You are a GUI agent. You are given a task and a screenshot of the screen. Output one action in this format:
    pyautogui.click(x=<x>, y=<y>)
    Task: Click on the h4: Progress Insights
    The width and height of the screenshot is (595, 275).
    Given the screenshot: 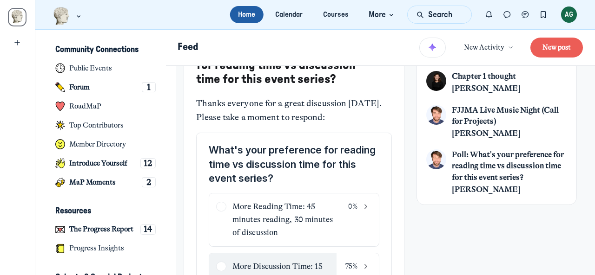 What is the action you would take?
    pyautogui.click(x=97, y=249)
    